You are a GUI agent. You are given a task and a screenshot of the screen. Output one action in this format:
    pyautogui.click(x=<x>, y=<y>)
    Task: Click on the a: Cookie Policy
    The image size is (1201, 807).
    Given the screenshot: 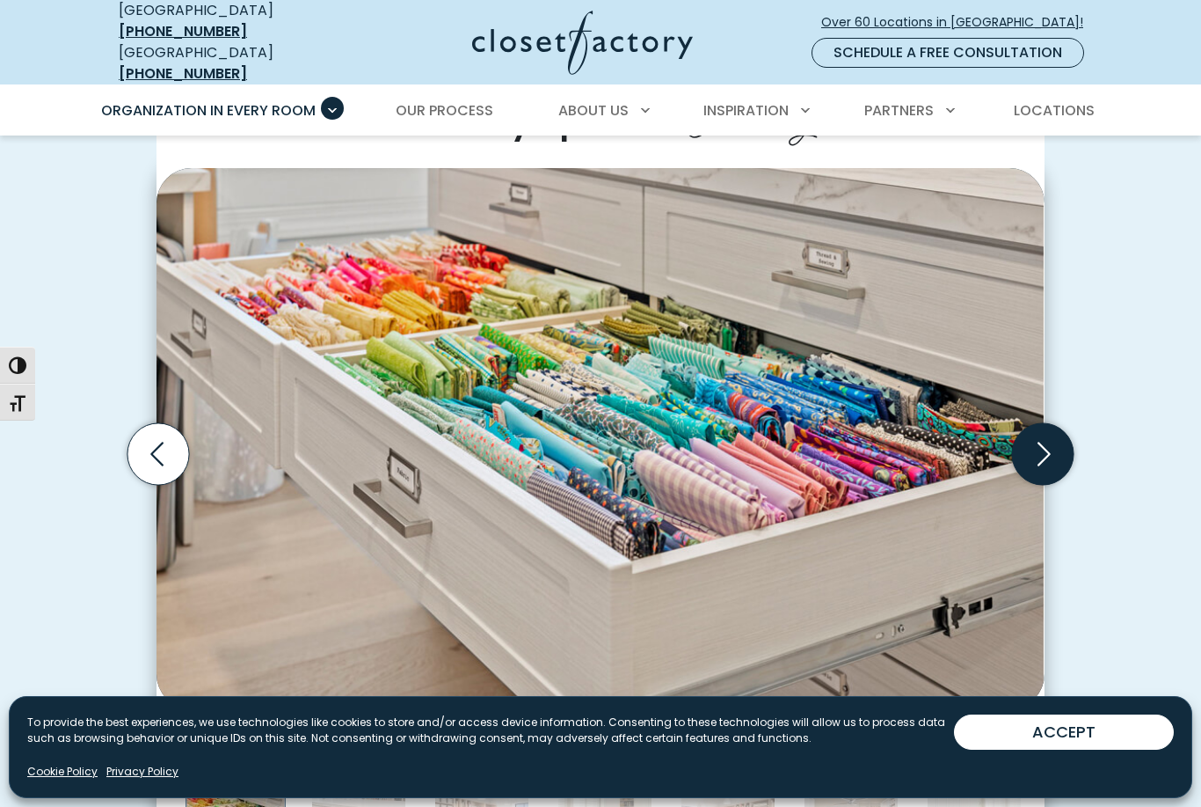 What is the action you would take?
    pyautogui.click(x=62, y=771)
    